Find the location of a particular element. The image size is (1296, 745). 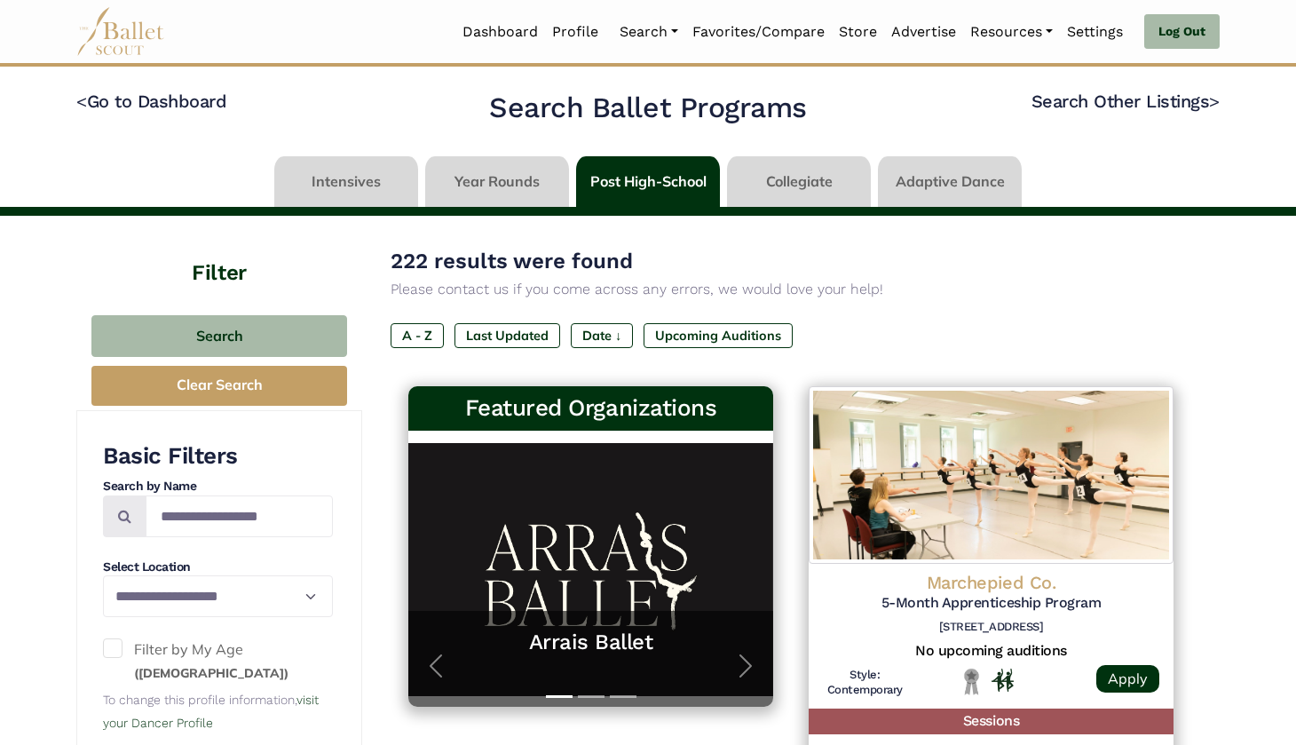

li: Adaptive Dance is located at coordinates (950, 181).